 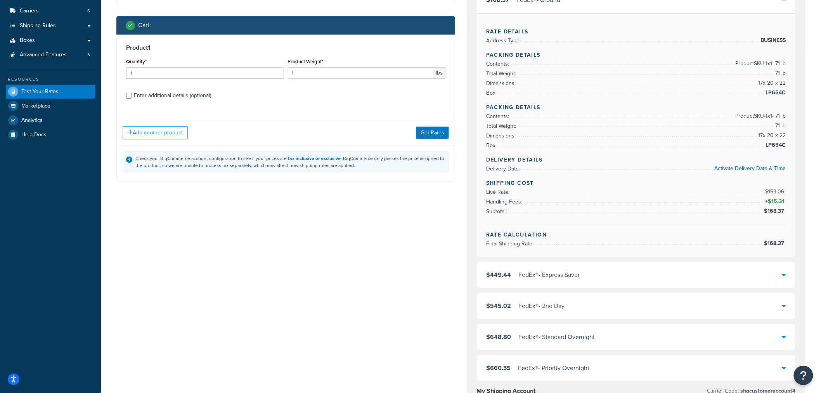 What do you see at coordinates (50, 55) in the screenshot?
I see `a: Advanced Features3` at bounding box center [50, 55].